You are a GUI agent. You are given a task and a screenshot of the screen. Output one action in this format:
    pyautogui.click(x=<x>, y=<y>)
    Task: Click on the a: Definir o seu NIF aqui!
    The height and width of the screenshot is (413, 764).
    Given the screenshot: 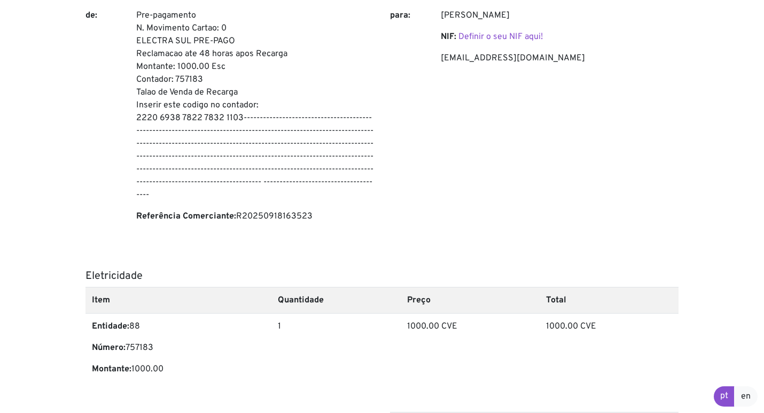 What is the action you would take?
    pyautogui.click(x=500, y=37)
    